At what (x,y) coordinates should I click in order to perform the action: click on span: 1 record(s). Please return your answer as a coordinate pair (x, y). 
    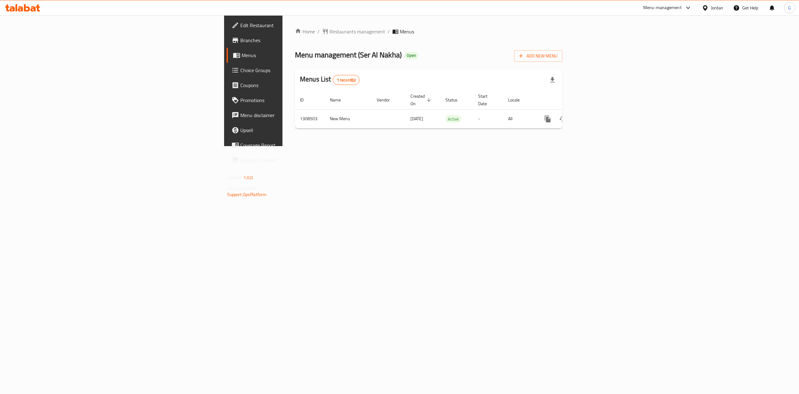
    Looking at the image, I should click on (346, 80).